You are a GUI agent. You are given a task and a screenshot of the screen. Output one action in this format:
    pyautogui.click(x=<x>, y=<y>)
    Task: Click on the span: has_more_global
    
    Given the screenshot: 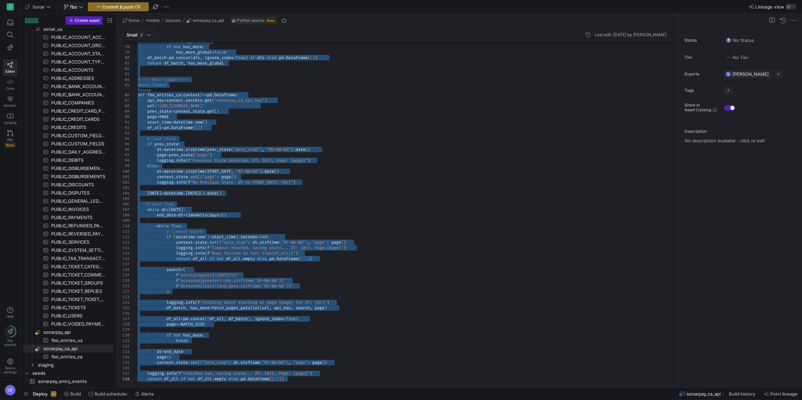 What is the action you would take?
    pyautogui.click(x=194, y=52)
    